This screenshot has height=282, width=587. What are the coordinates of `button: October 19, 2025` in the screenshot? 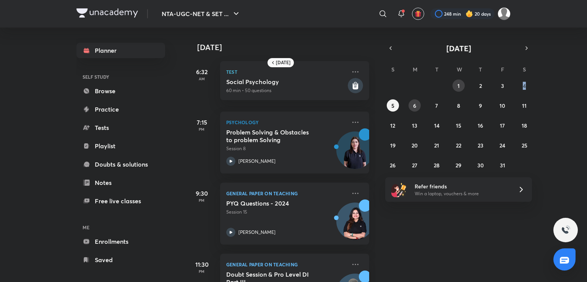 It's located at (393, 145).